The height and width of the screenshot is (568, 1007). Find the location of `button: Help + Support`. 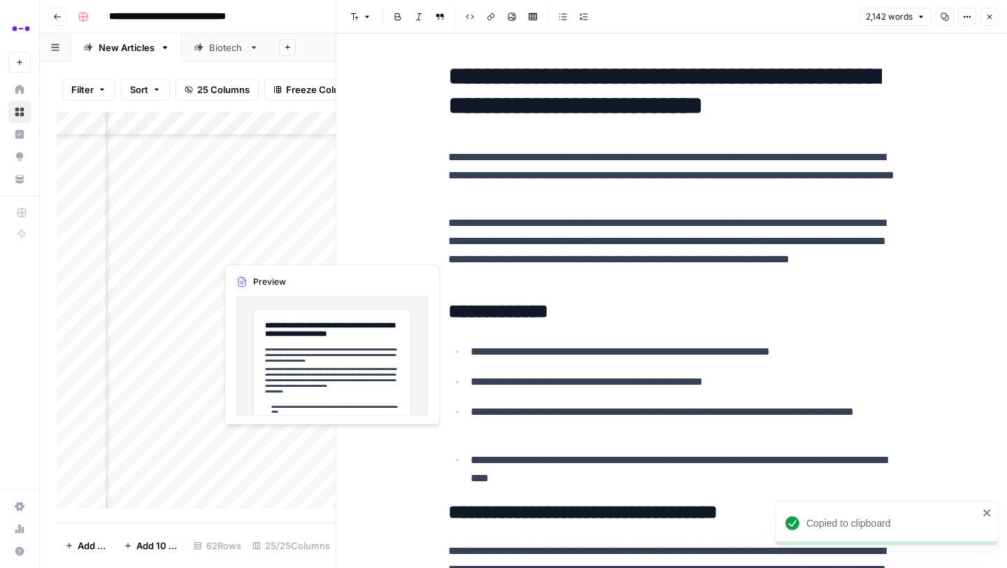

button: Help + Support is located at coordinates (20, 551).